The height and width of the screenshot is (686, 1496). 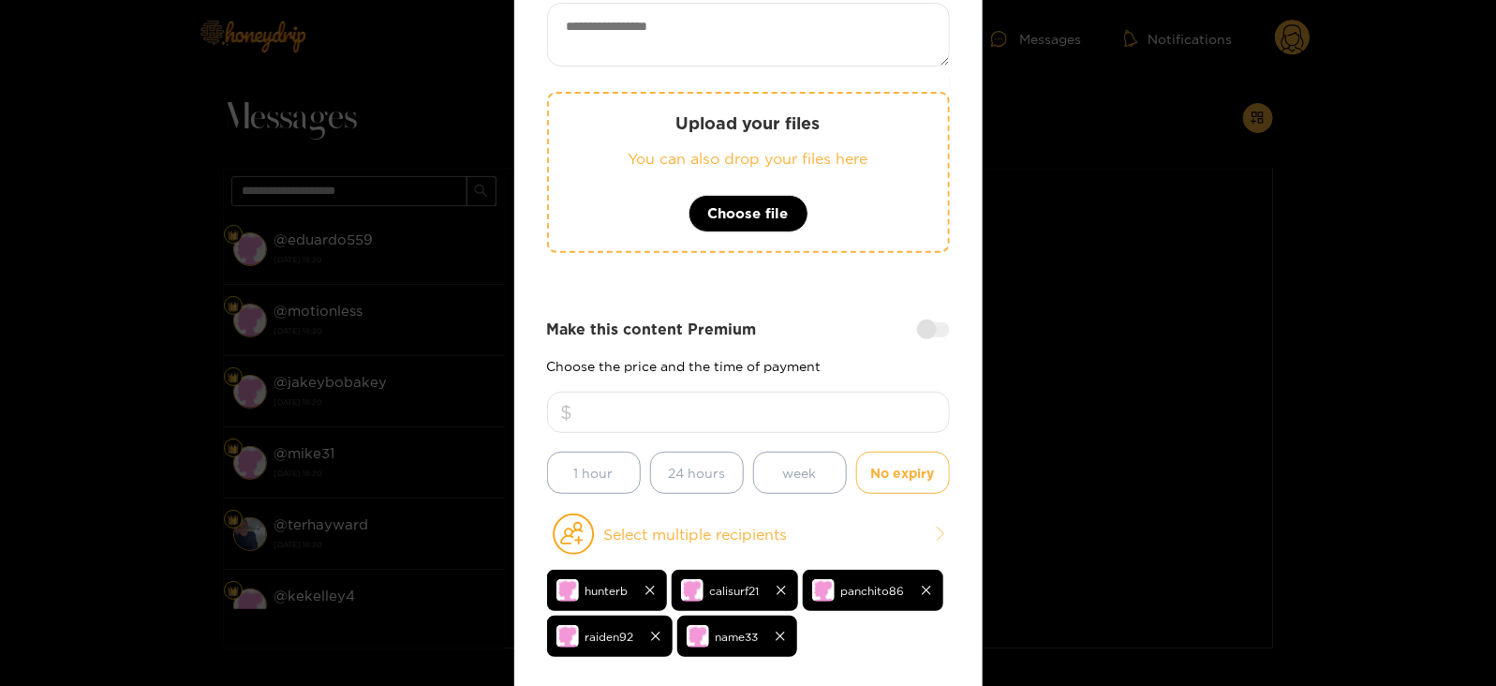 What do you see at coordinates (748, 214) in the screenshot?
I see `span: Choose file` at bounding box center [748, 214].